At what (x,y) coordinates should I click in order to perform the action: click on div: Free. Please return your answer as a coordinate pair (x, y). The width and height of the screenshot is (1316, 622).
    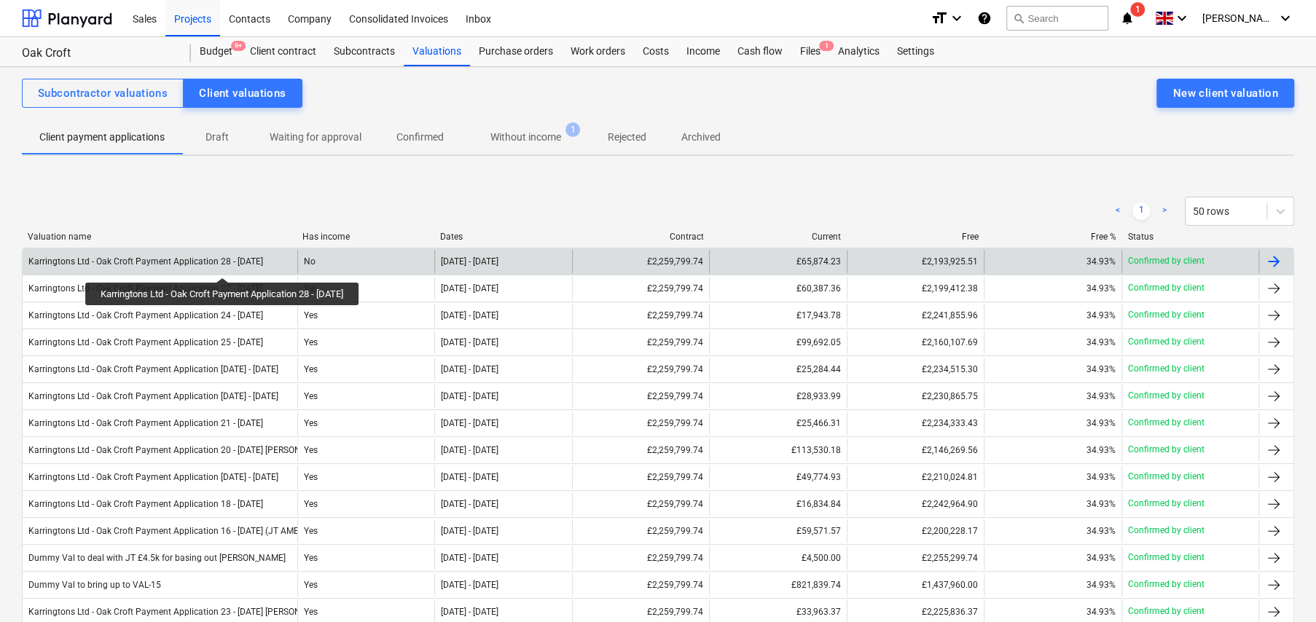
    Looking at the image, I should click on (915, 237).